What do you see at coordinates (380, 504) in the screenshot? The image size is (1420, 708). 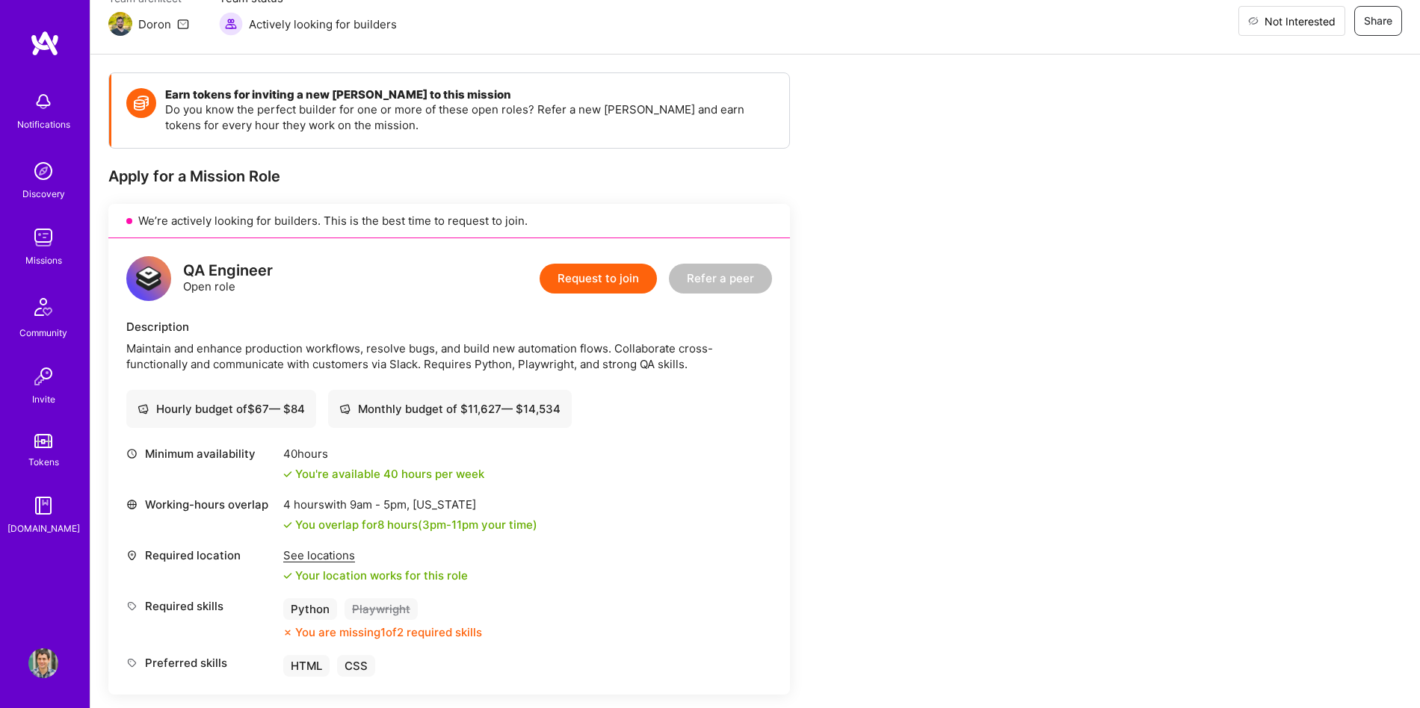 I see `span: 9am - 5pm ,` at bounding box center [380, 504].